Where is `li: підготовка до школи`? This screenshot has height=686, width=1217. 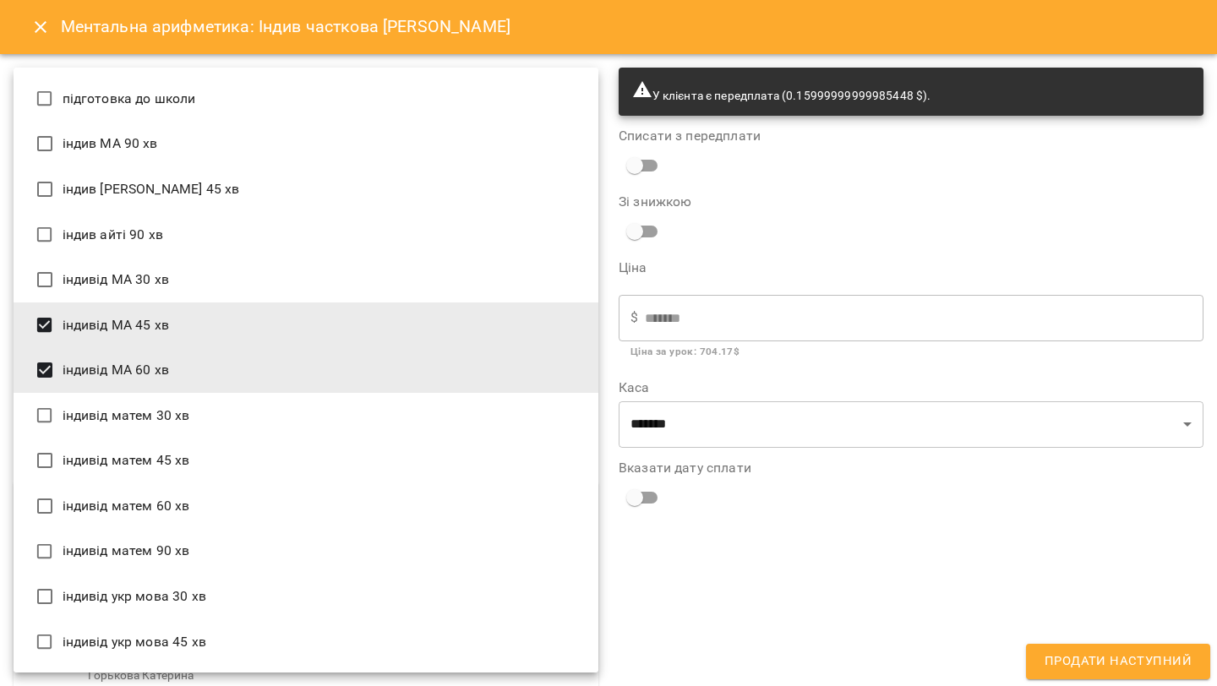 li: підготовка до школи is located at coordinates (306, 99).